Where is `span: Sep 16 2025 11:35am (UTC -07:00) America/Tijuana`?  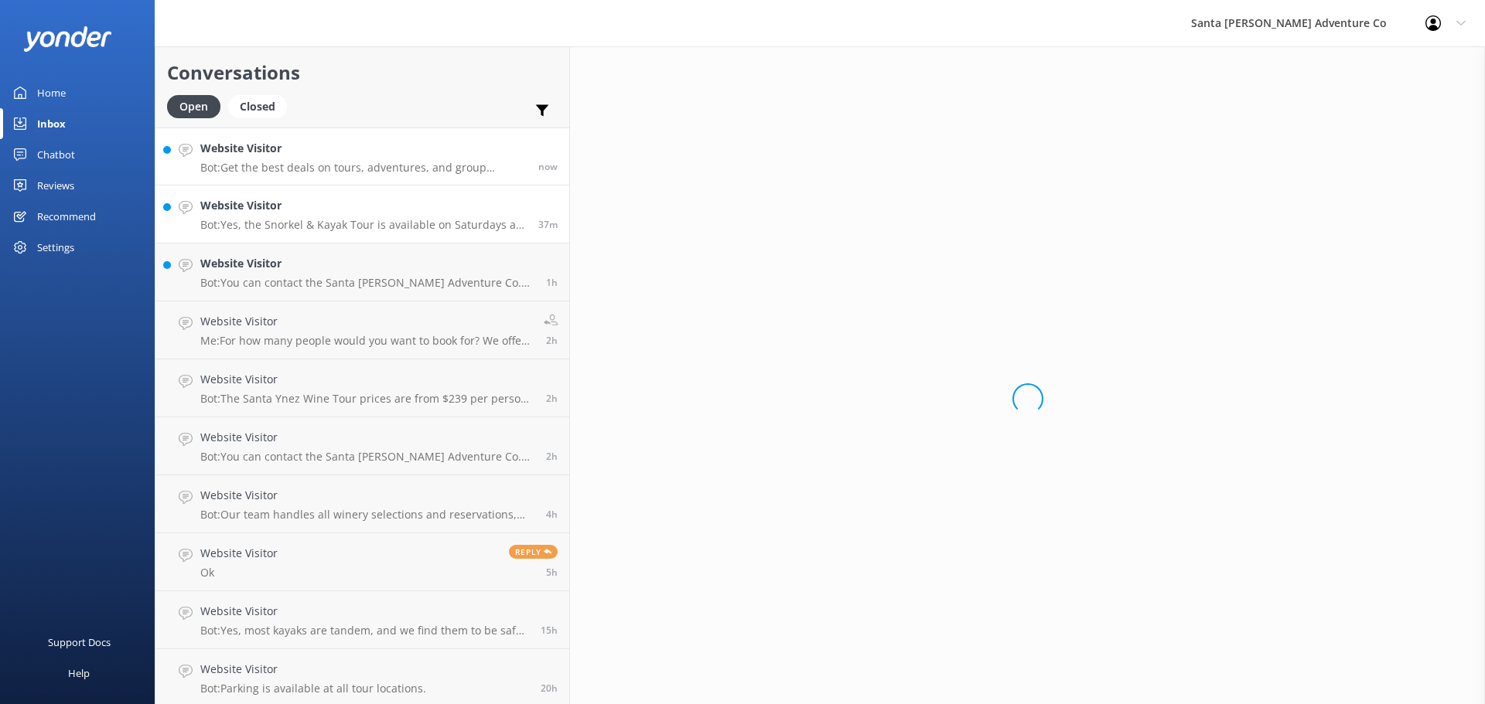
span: Sep 16 2025 11:35am (UTC -07:00) America/Tijuana is located at coordinates (551, 456).